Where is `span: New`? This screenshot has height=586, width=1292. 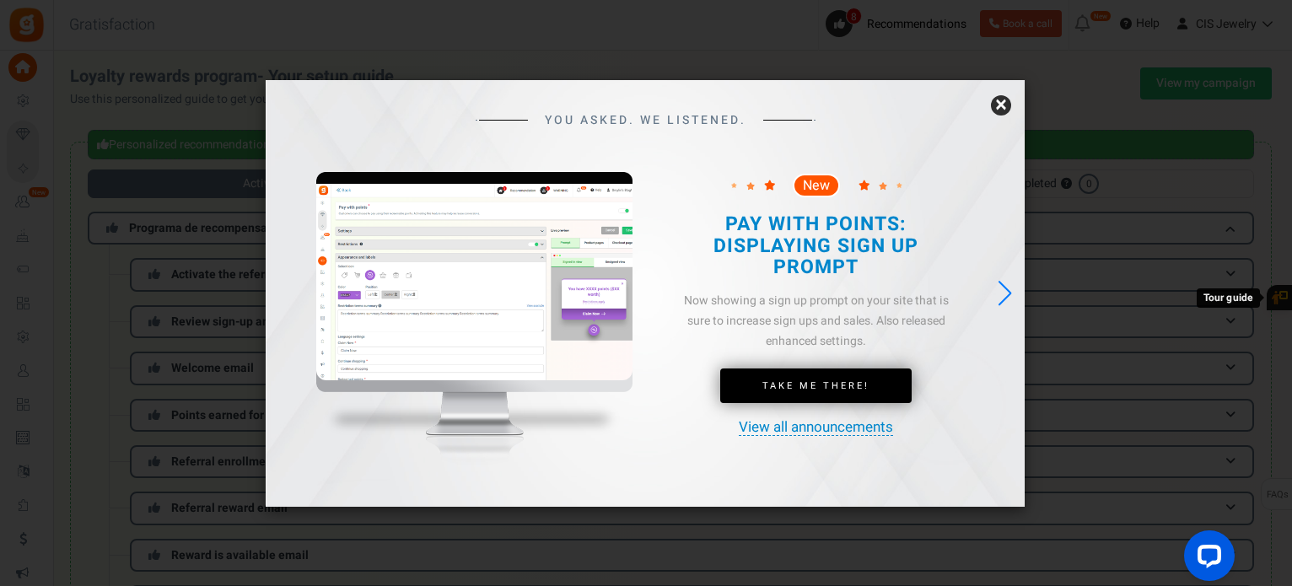 span: New is located at coordinates (816, 186).